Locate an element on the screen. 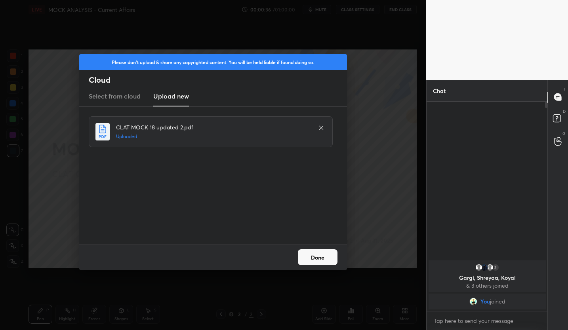 Image resolution: width=568 pixels, height=330 pixels. img: cbb332b380cd4d0a9bcabf08f684c34f.jpg is located at coordinates (473, 302).